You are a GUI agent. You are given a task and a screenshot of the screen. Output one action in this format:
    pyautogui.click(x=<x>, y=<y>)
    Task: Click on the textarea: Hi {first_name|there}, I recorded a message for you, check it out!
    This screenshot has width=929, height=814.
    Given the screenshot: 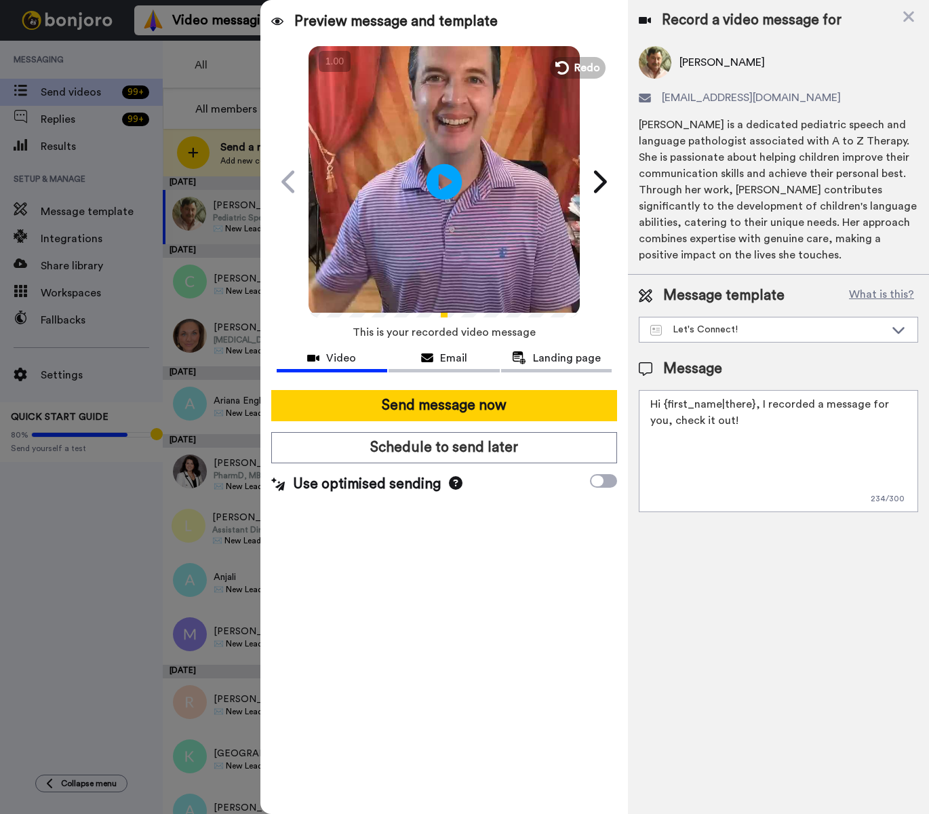 What is the action you would take?
    pyautogui.click(x=778, y=451)
    